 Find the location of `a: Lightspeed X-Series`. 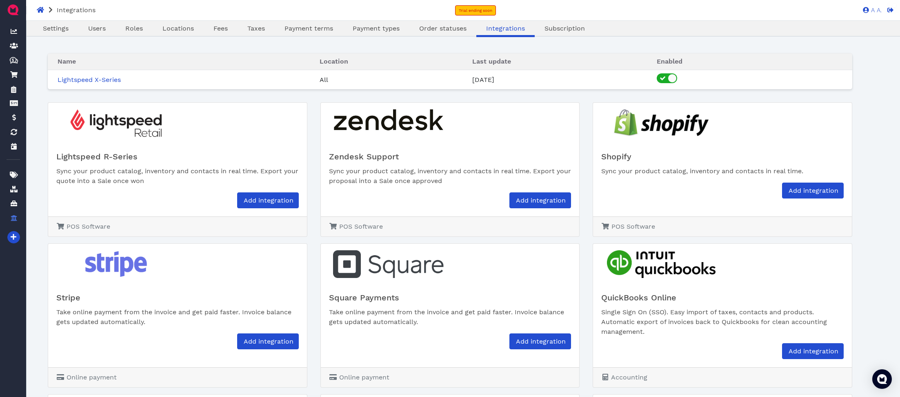

a: Lightspeed X-Series is located at coordinates (89, 80).